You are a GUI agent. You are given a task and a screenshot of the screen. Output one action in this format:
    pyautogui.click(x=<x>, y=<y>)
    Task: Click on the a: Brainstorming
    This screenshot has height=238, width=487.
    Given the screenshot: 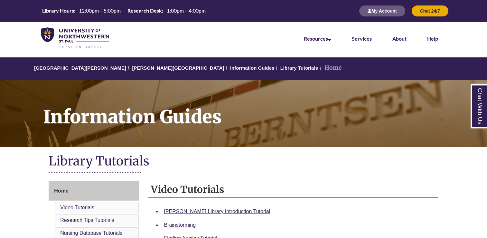 What is the action you would take?
    pyautogui.click(x=180, y=224)
    